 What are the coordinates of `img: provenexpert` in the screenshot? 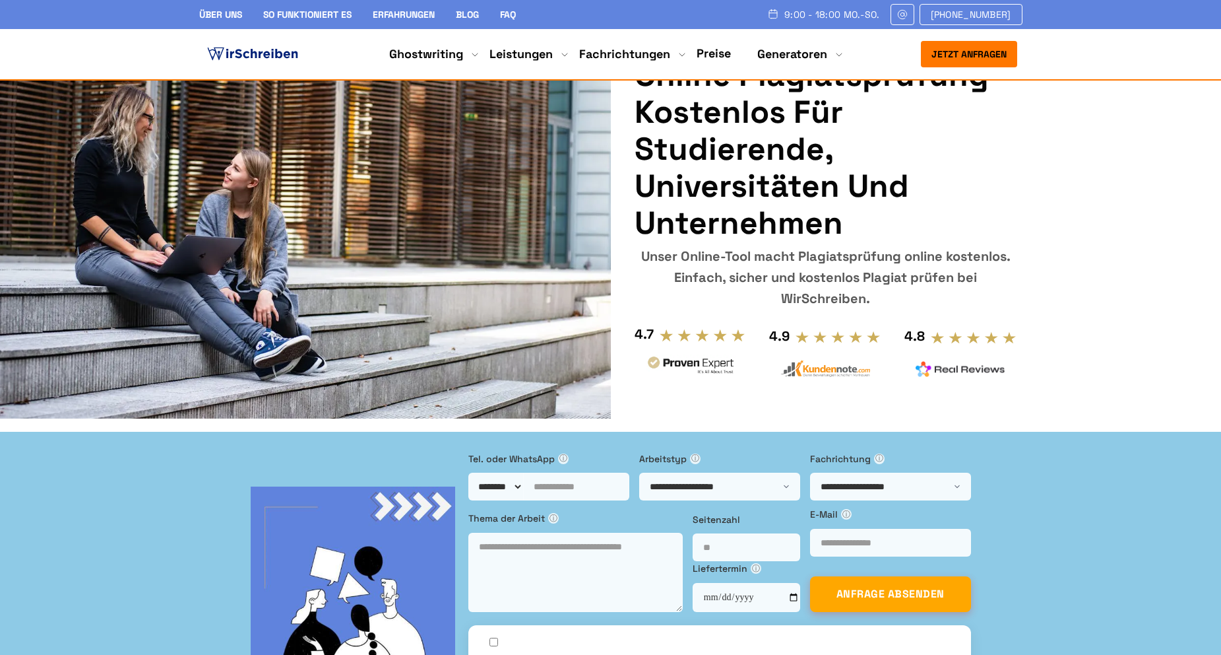 It's located at (691, 366).